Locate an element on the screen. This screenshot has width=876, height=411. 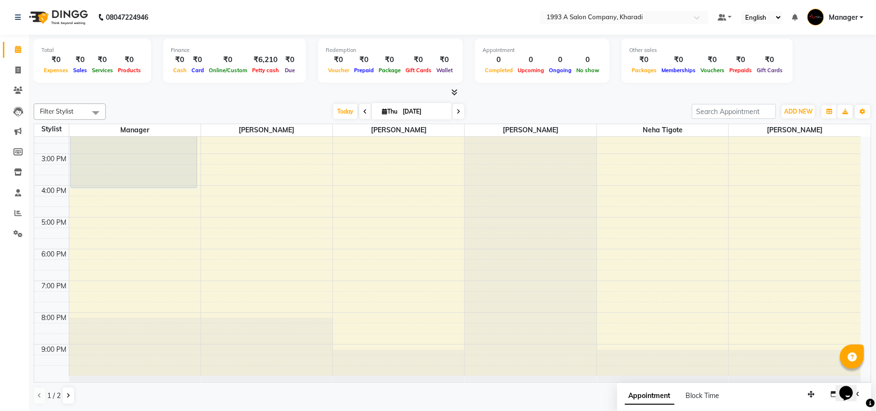
img: logo is located at coordinates (57, 17).